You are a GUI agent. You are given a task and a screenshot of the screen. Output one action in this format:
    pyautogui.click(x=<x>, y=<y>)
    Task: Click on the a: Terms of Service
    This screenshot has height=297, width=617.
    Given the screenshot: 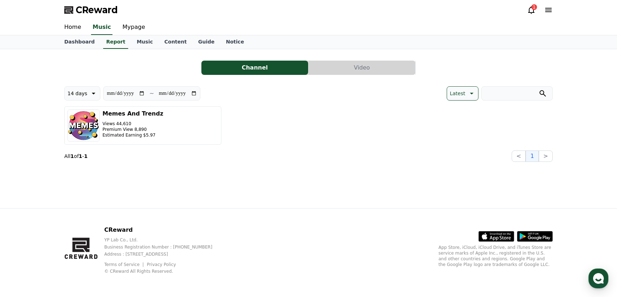 What is the action you would take?
    pyautogui.click(x=125, y=265)
    